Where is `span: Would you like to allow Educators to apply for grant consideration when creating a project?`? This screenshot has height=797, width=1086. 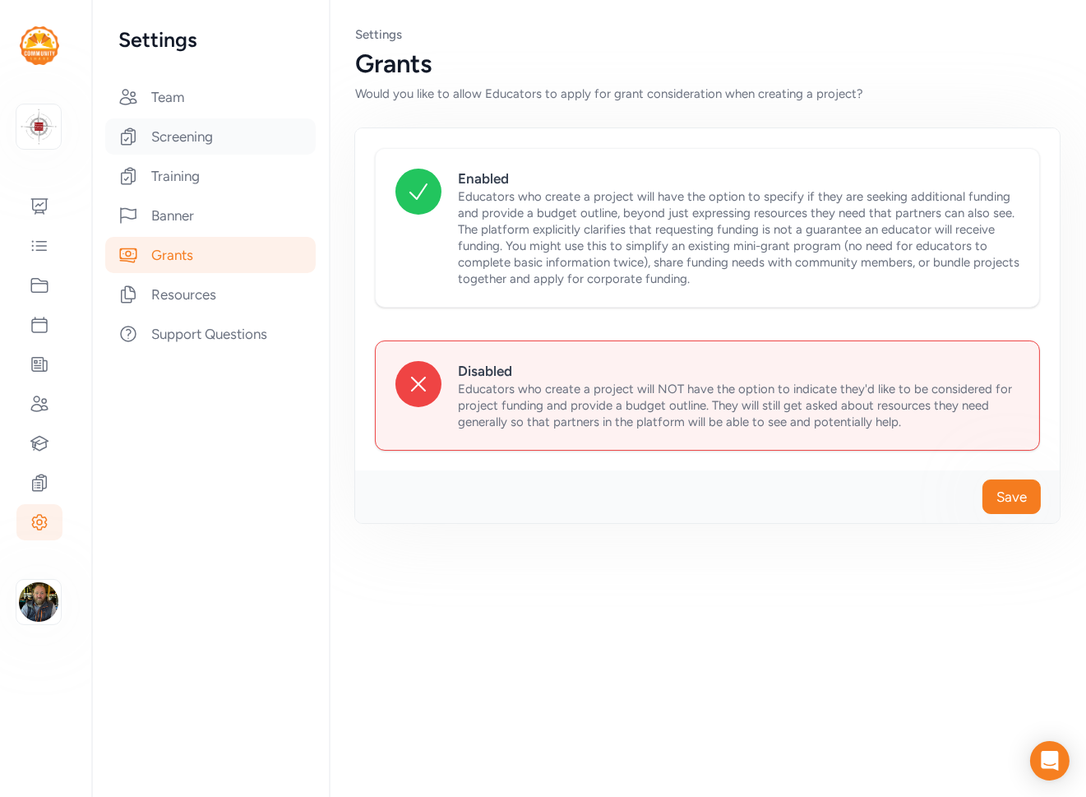 span: Would you like to allow Educators to apply for grant consideration when creating a project? is located at coordinates (707, 94).